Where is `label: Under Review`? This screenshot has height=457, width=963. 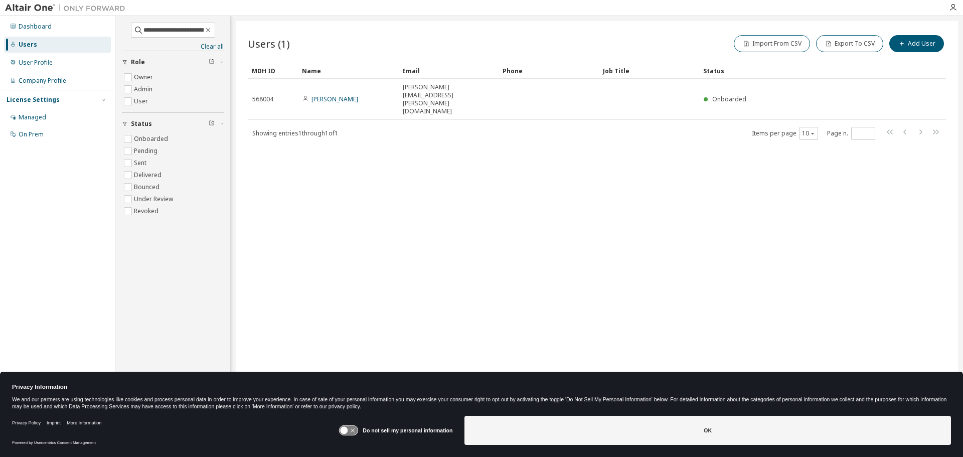
label: Under Review is located at coordinates (154, 199).